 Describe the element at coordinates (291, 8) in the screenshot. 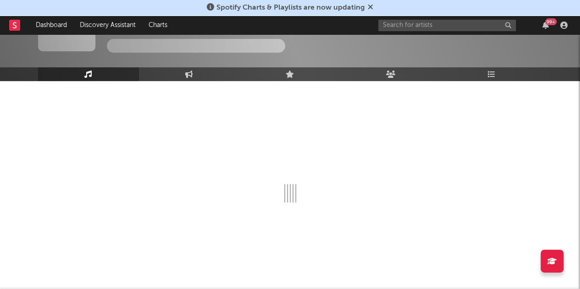

I see `span: Spotify Charts & Playlists are now updating` at that location.